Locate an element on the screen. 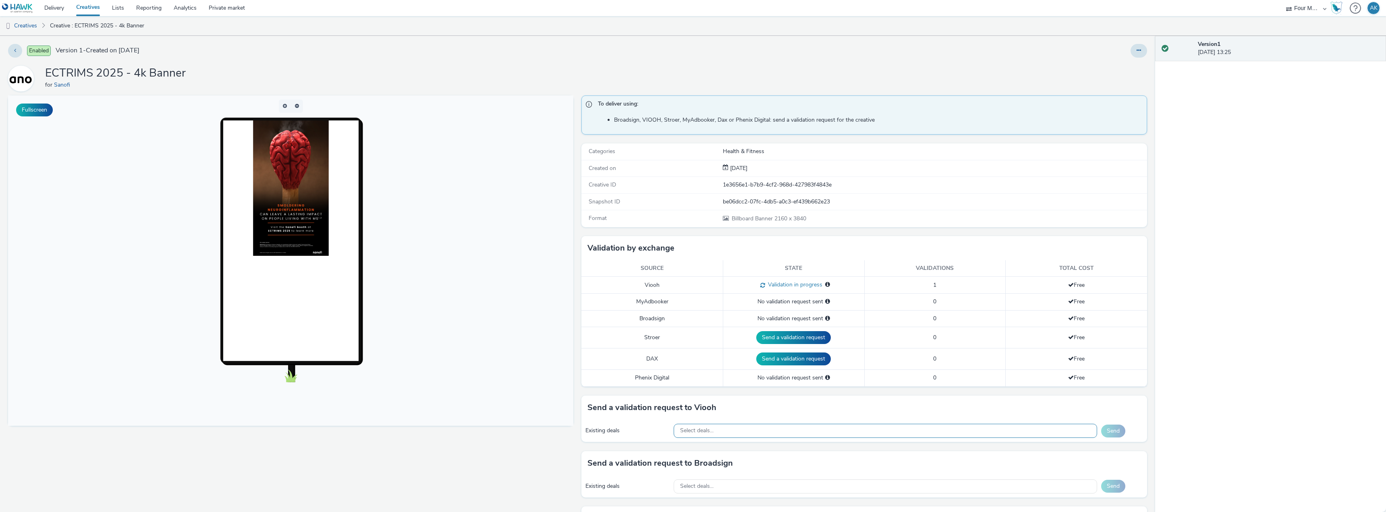 The height and width of the screenshot is (512, 1386). h3: Validation by exchange is located at coordinates (631, 248).